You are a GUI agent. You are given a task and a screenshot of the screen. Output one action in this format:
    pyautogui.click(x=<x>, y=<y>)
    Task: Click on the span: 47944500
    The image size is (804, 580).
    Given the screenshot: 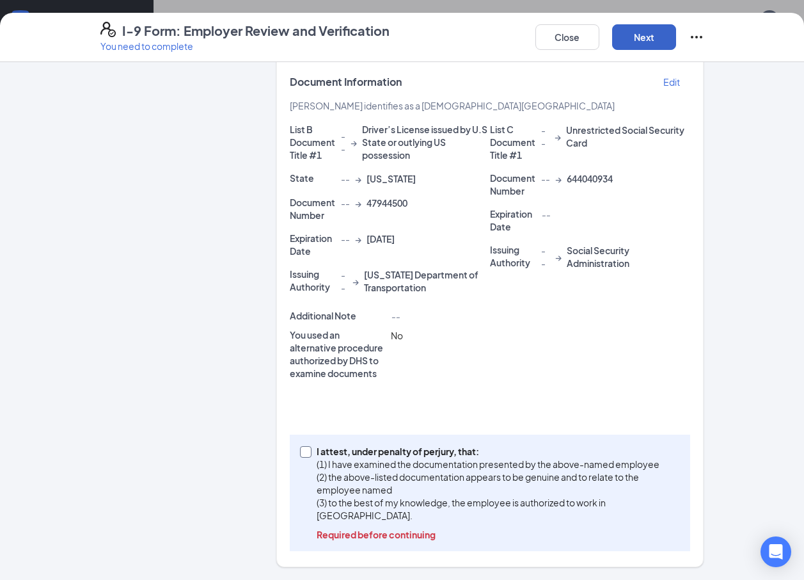 What is the action you would take?
    pyautogui.click(x=387, y=203)
    